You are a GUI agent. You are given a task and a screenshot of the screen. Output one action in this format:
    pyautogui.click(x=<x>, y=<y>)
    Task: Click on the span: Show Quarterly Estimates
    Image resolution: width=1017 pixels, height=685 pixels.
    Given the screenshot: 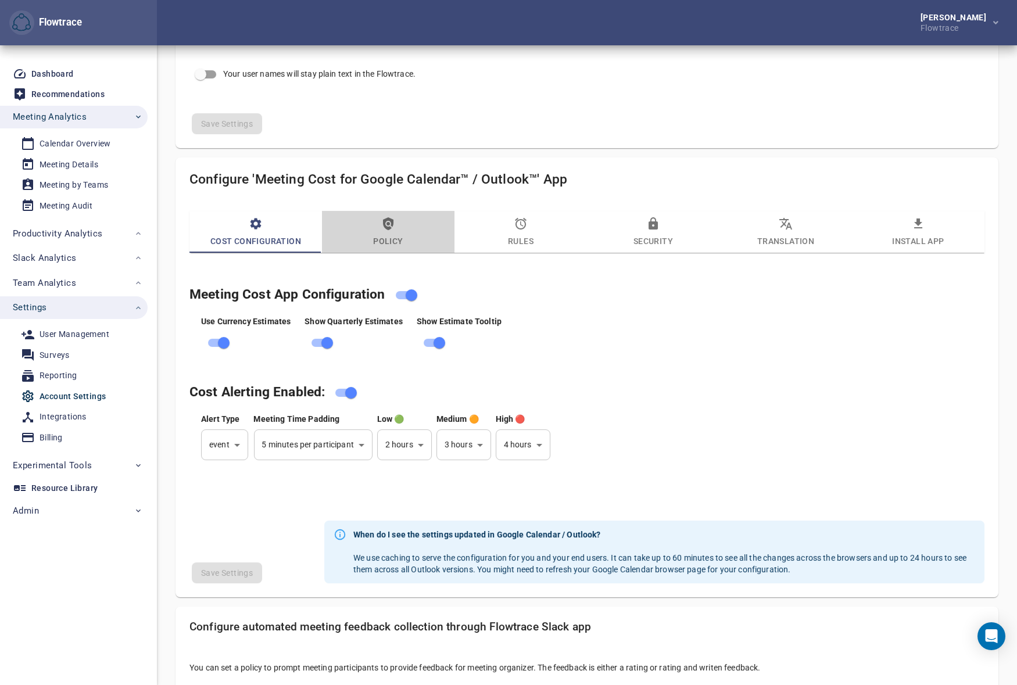 What is the action you would take?
    pyautogui.click(x=353, y=321)
    